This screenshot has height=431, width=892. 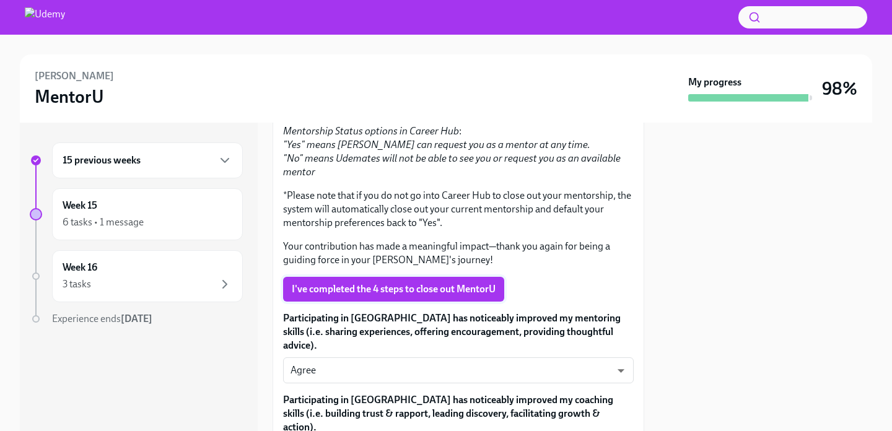 What do you see at coordinates (458, 370) in the screenshot?
I see `div: Agree` at bounding box center [458, 370].